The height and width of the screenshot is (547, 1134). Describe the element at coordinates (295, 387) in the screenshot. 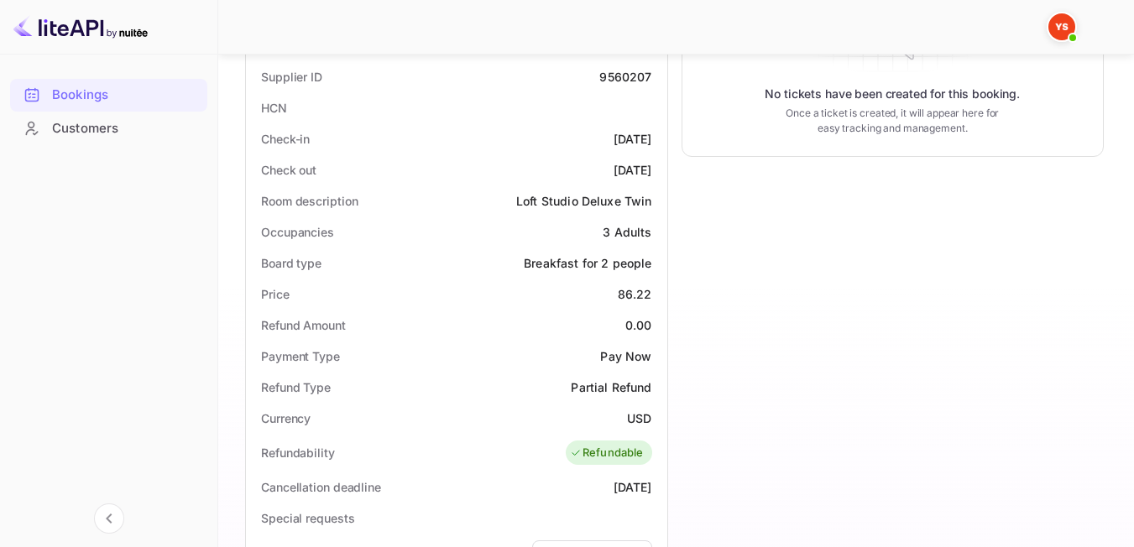

I see `div: Refund Type` at that location.